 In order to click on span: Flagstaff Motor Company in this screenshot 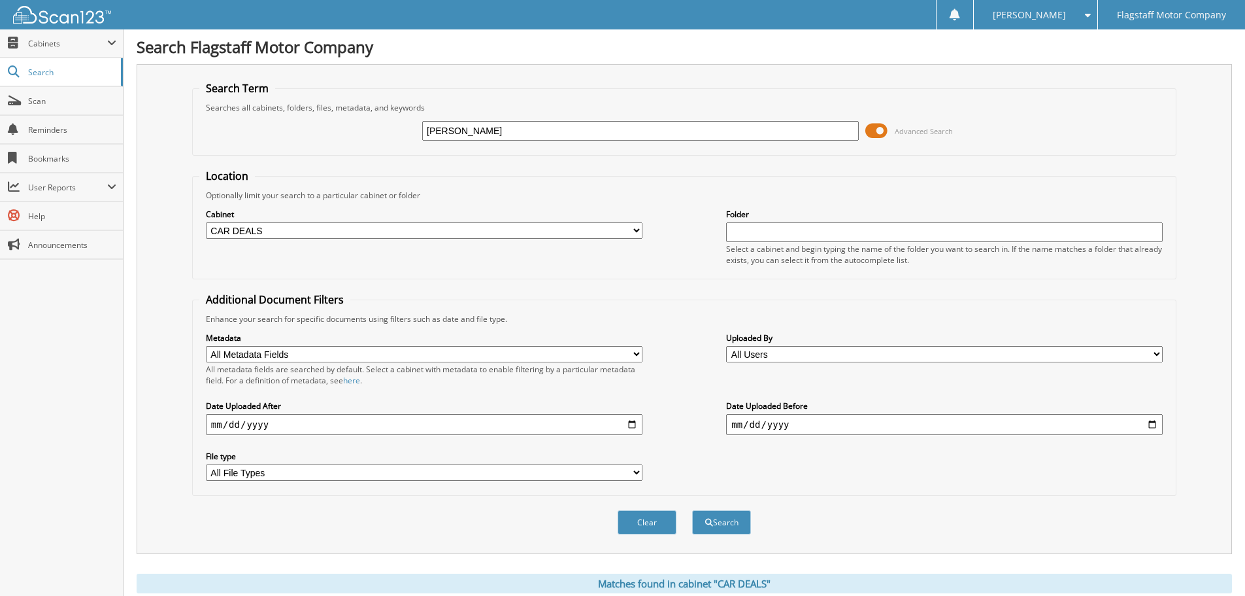, I will do `click(1172, 15)`.